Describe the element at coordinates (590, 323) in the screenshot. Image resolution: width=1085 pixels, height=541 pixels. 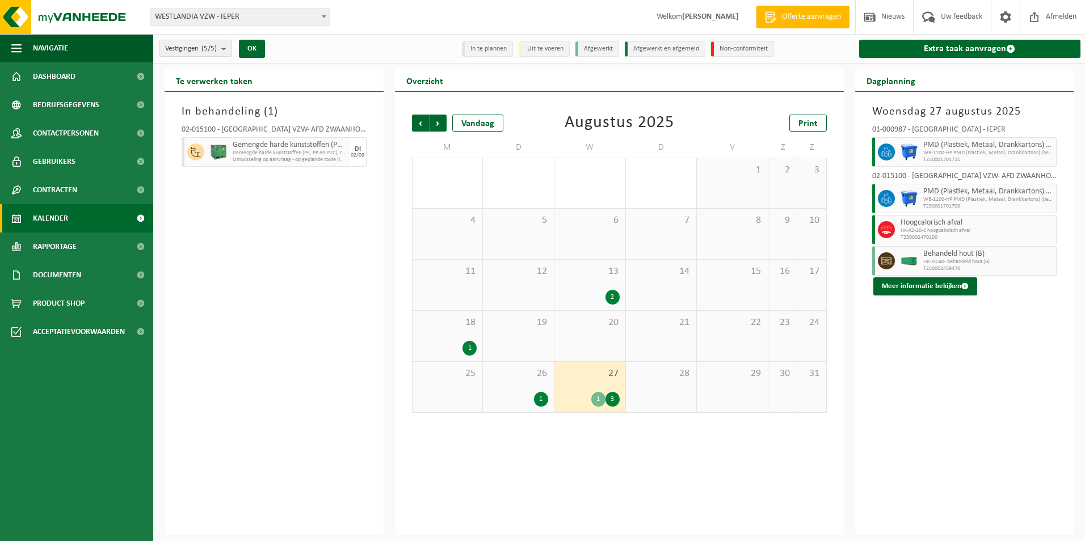
I see `span: 20` at that location.